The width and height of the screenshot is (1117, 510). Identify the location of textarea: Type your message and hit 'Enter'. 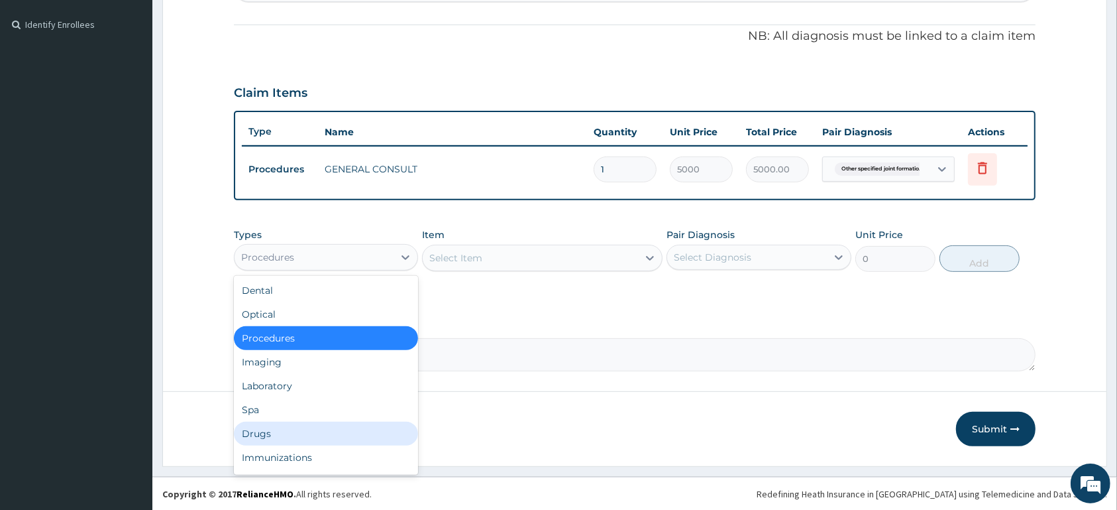
(129, 385).